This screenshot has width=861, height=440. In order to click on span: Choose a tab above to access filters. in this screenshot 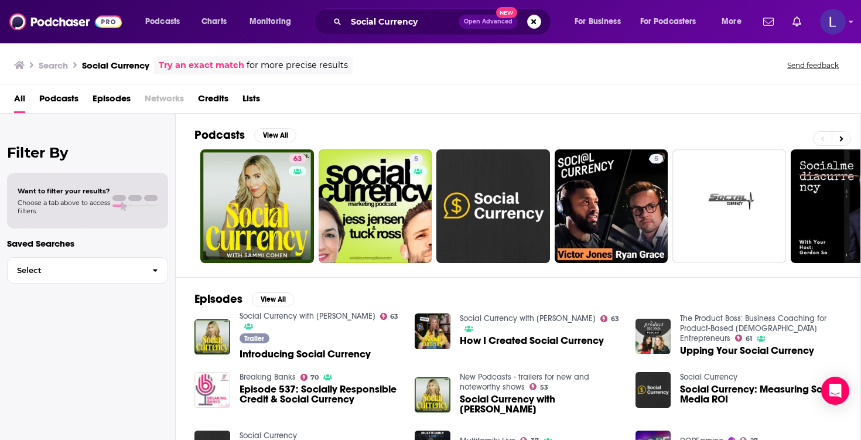, I will do `click(64, 207)`.